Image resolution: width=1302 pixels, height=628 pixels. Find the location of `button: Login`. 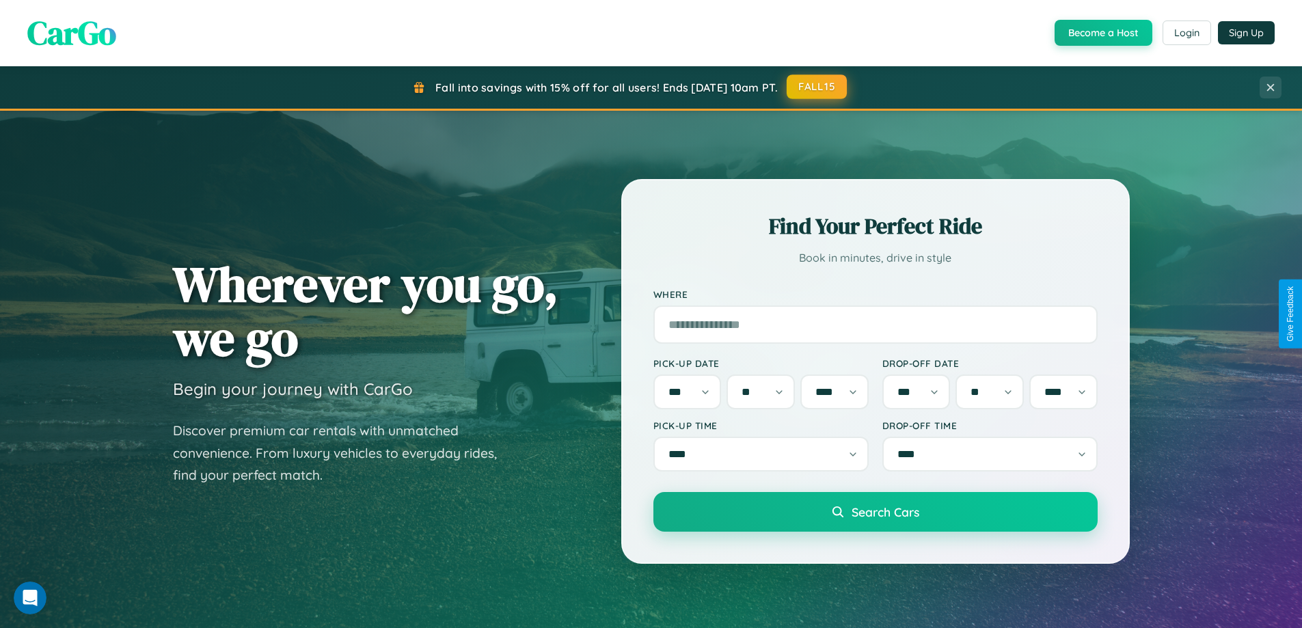

button: Login is located at coordinates (1186, 33).